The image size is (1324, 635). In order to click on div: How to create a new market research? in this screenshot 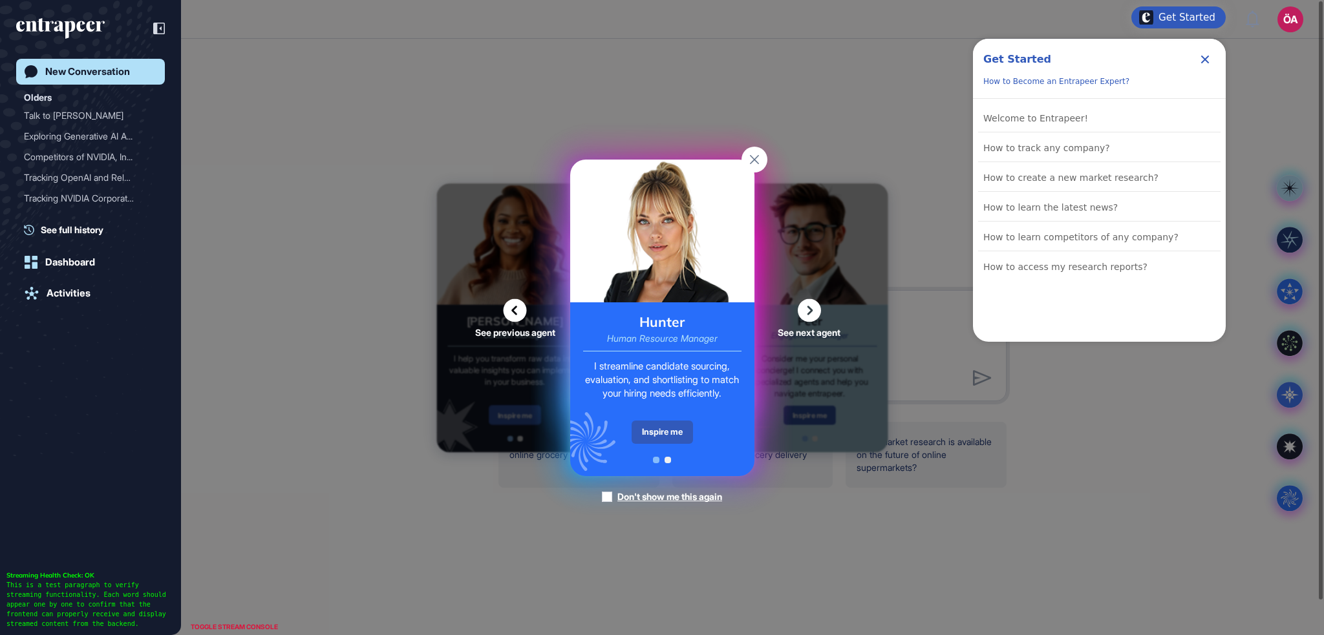, I will do `click(1070, 178)`.